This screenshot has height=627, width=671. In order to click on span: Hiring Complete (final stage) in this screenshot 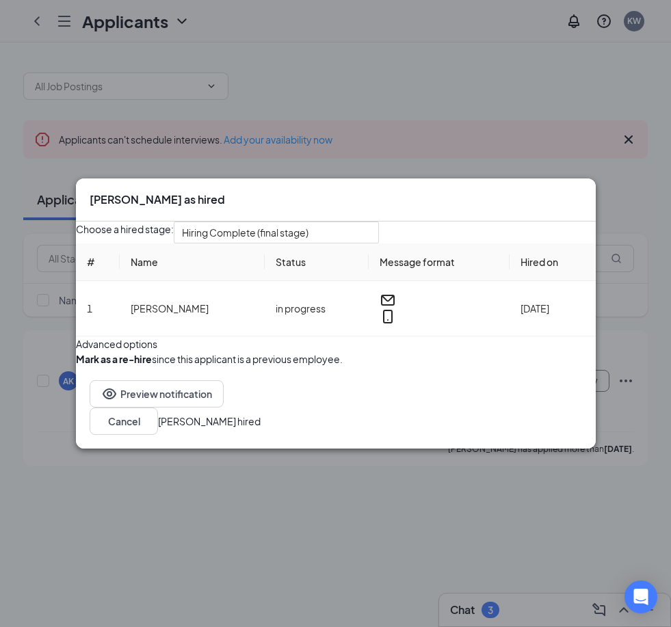, I will do `click(245, 233)`.